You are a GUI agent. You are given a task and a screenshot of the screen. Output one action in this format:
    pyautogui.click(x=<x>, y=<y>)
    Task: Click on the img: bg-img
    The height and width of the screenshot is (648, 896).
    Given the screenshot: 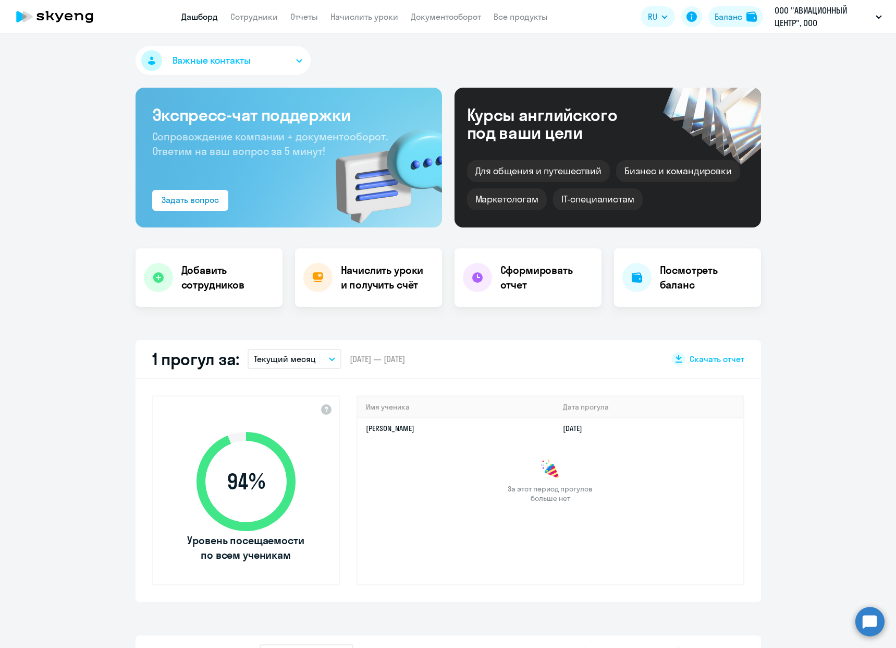 What is the action you would take?
    pyautogui.click(x=381, y=168)
    